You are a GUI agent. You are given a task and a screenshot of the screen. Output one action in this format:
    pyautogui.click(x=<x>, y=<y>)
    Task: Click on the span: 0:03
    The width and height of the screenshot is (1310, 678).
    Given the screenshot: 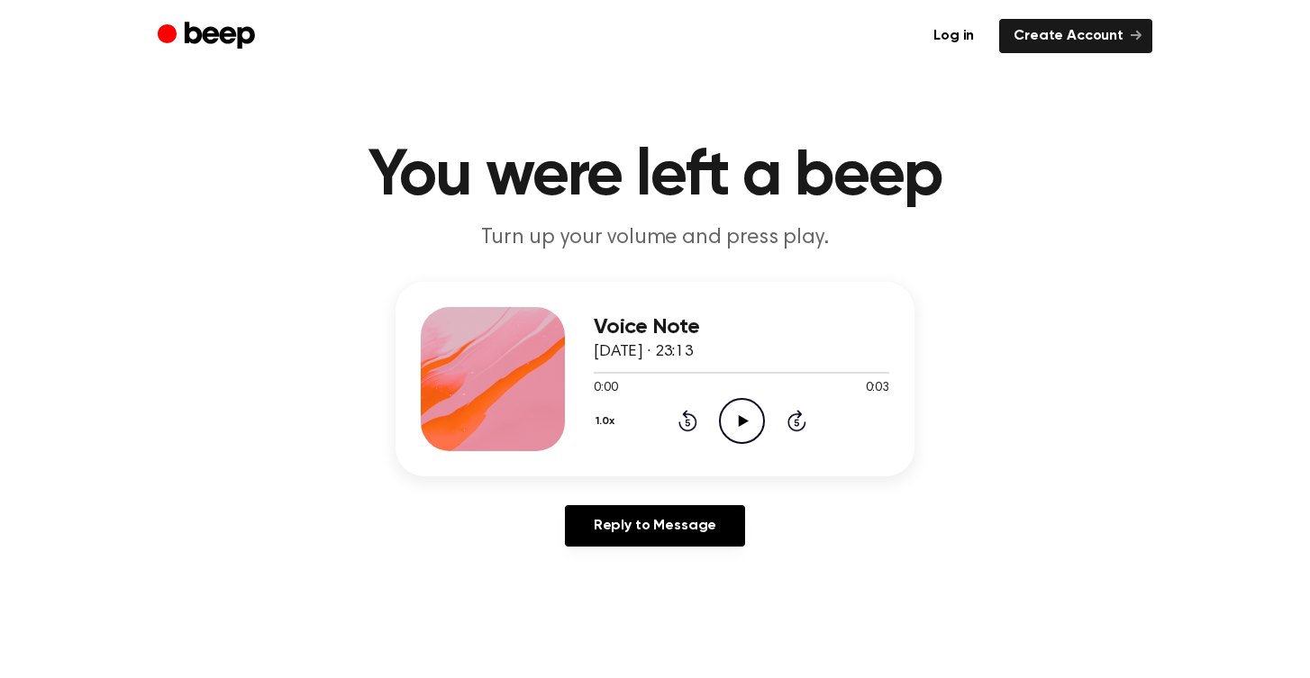 What is the action you would take?
    pyautogui.click(x=877, y=388)
    